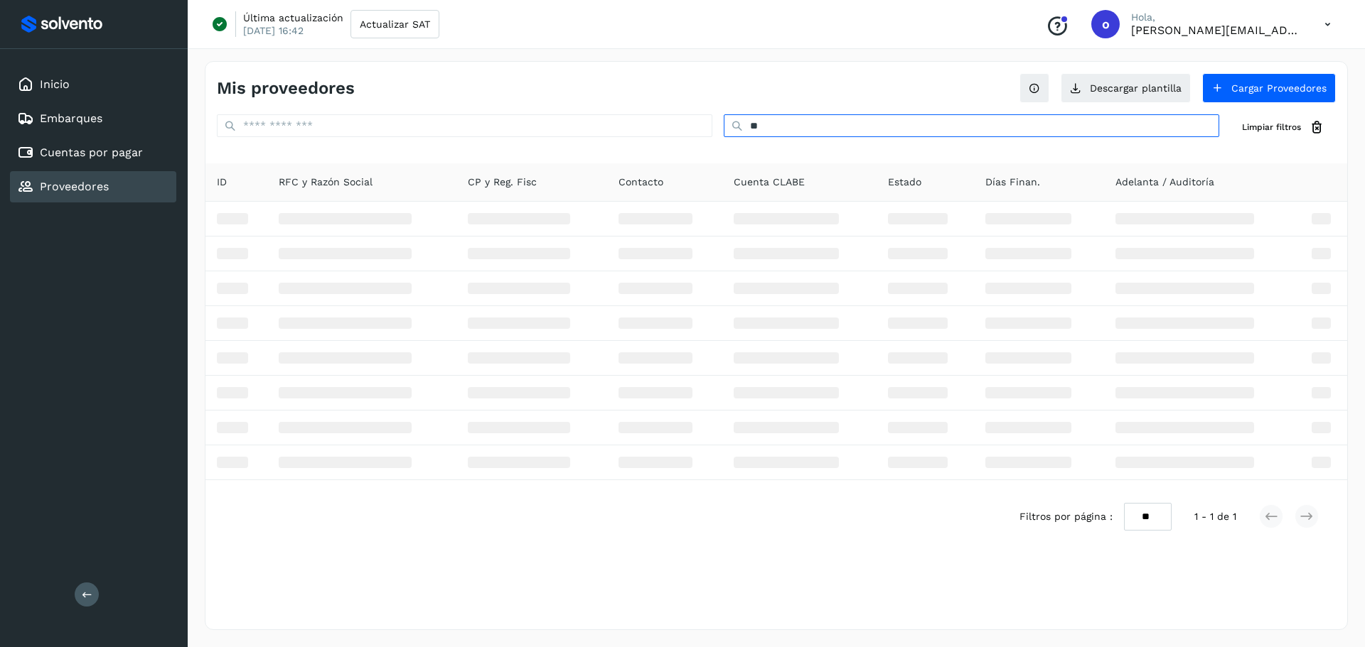 This screenshot has height=647, width=1365. I want to click on p: obed.perez@clcsolutions.com.mx, so click(1216, 30).